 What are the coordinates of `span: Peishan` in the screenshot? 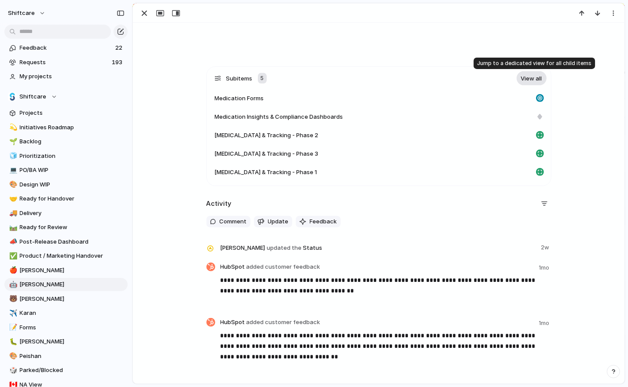 It's located at (72, 356).